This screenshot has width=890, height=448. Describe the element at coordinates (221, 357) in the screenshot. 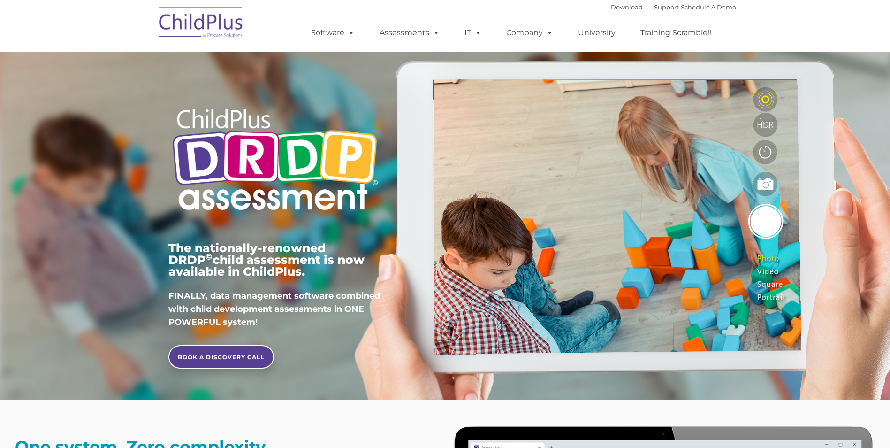

I see `a: BOOK A DISCOVERY CALL` at that location.